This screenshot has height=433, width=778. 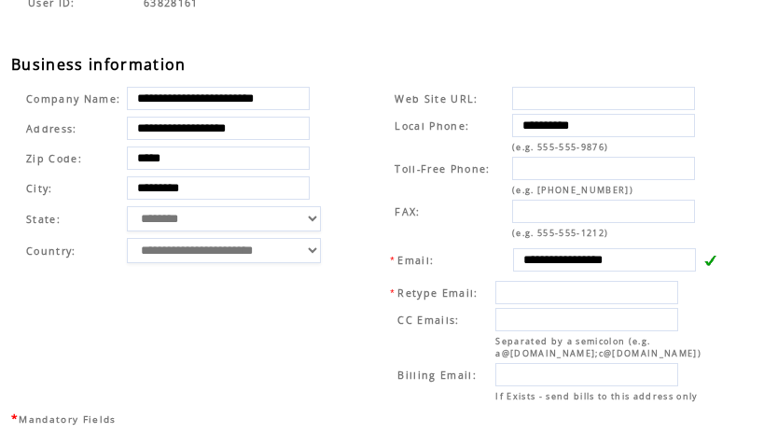 What do you see at coordinates (428, 320) in the screenshot?
I see `span: CC Emails:` at bounding box center [428, 320].